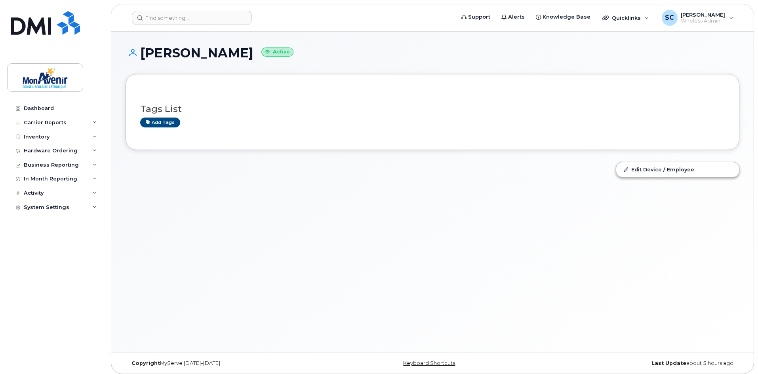  Describe the element at coordinates (669, 363) in the screenshot. I see `strong: Last Update` at that location.